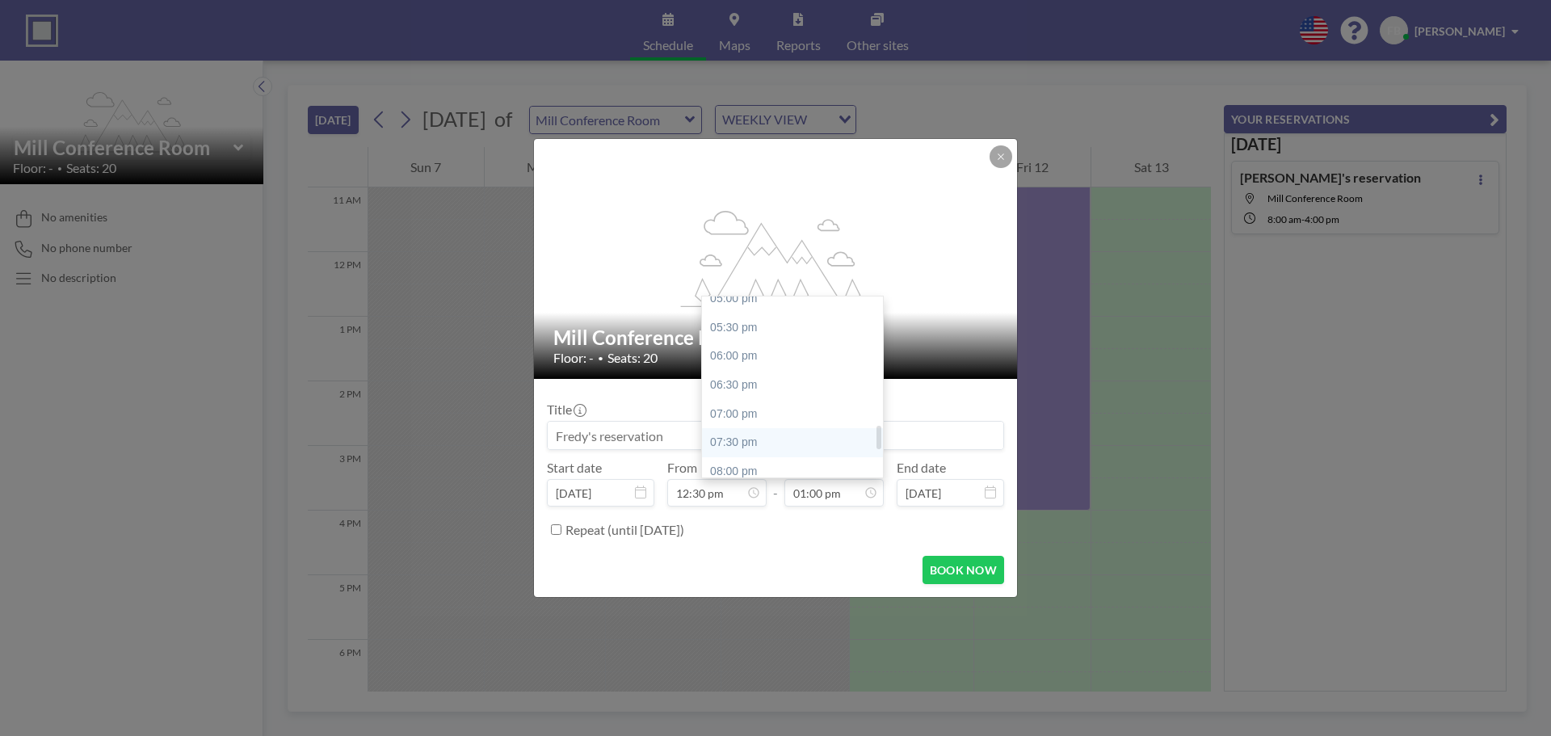 The height and width of the screenshot is (736, 1551). Describe the element at coordinates (963, 570) in the screenshot. I see `button: BOOK NOW` at that location.